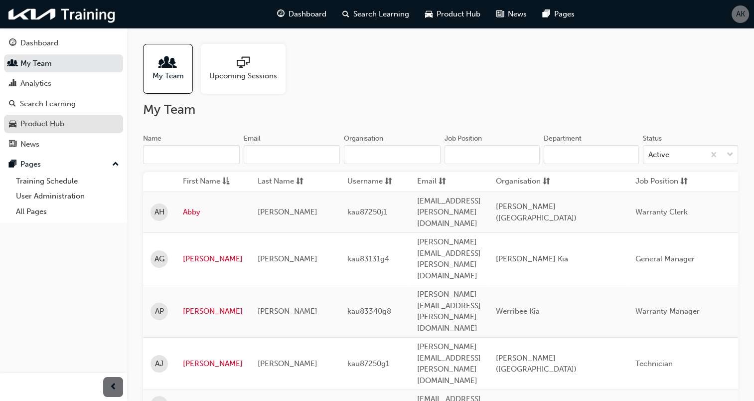 Image resolution: width=754 pixels, height=401 pixels. I want to click on span: AJ, so click(159, 363).